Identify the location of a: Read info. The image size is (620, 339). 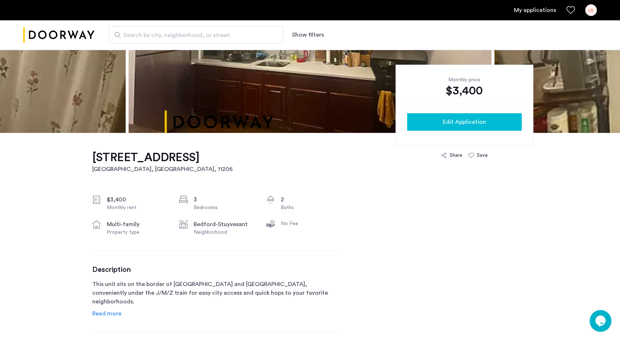
(107, 314).